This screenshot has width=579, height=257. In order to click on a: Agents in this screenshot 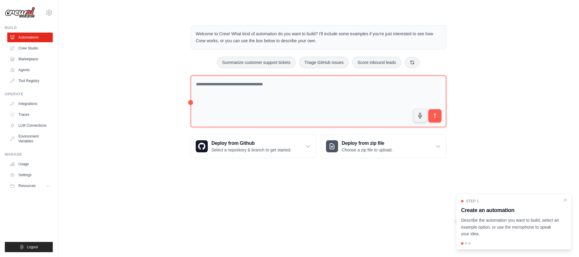, I will do `click(30, 70)`.